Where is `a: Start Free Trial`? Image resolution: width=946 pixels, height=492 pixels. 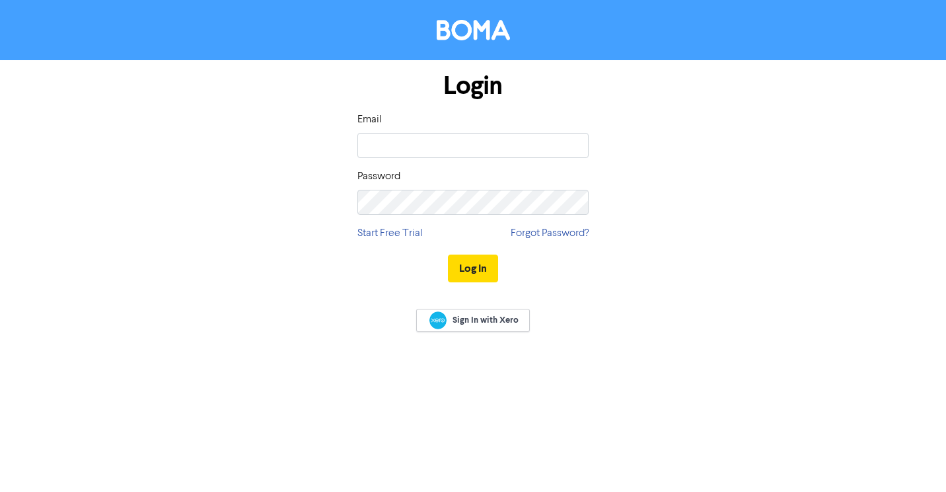 a: Start Free Trial is located at coordinates (390, 233).